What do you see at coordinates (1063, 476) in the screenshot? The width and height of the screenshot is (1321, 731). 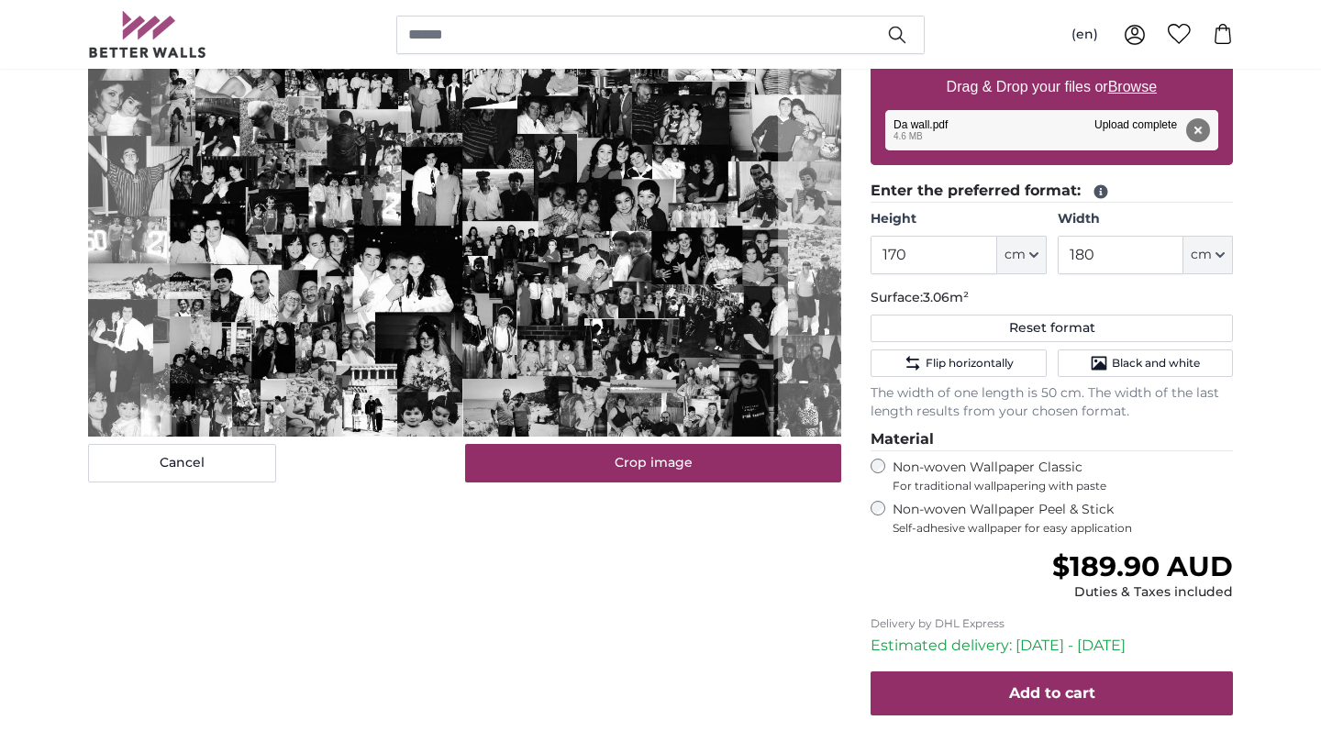 I see `label: Non-woven Wallpaper Classic` at bounding box center [1063, 476].